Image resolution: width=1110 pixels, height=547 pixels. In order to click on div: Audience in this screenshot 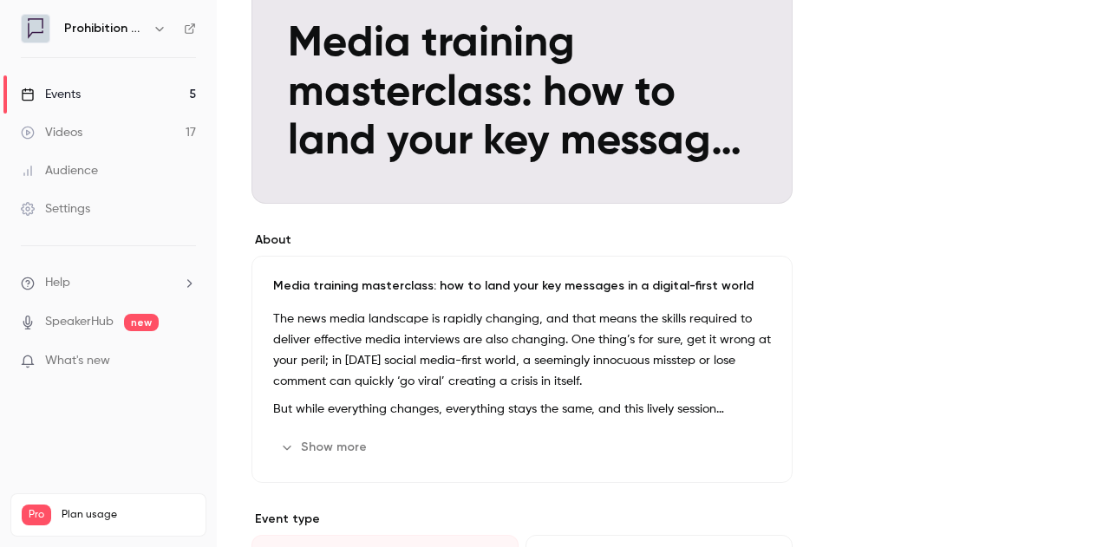, I will do `click(59, 171)`.